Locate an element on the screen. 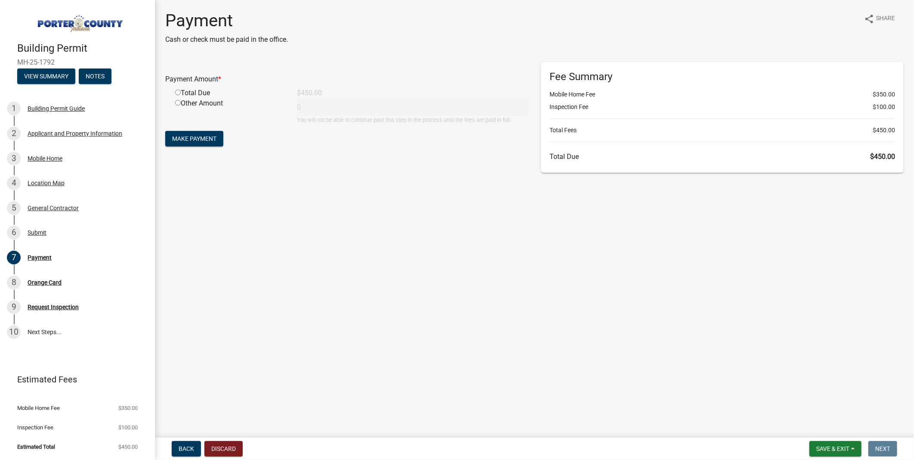  div: 5 is located at coordinates (14, 208).